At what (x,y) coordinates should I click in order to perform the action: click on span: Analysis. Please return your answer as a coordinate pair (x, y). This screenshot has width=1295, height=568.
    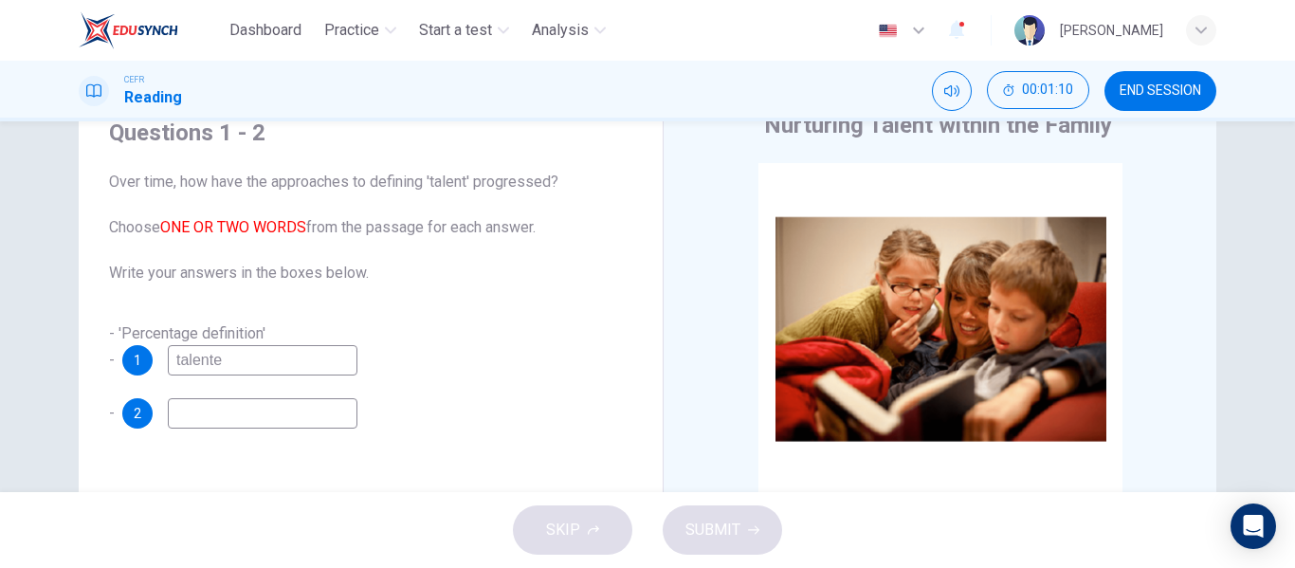
    Looking at the image, I should click on (560, 30).